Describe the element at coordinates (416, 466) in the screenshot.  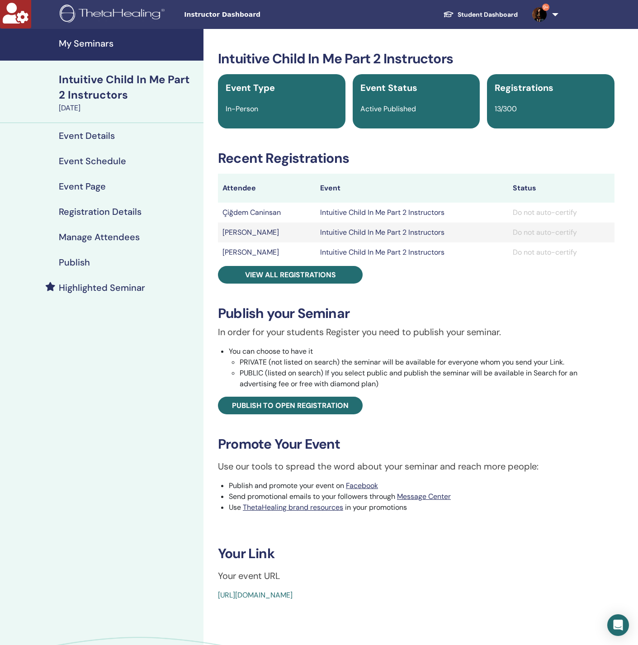
I see `p: Use our tools to spread the word about your seminar and reach more people:` at that location.